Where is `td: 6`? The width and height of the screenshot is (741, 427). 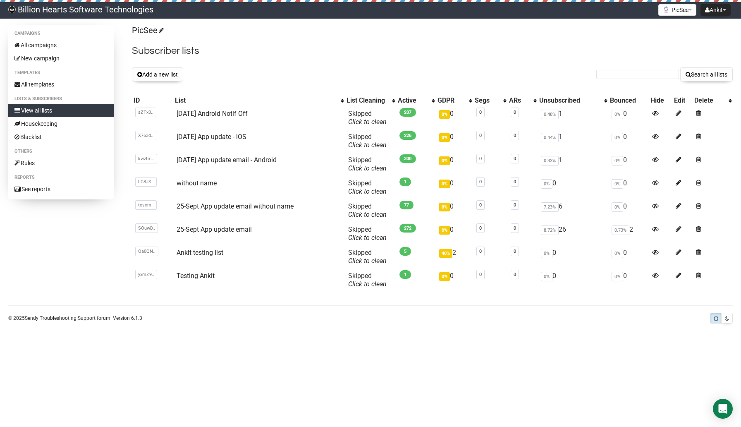 td: 6 is located at coordinates (573, 210).